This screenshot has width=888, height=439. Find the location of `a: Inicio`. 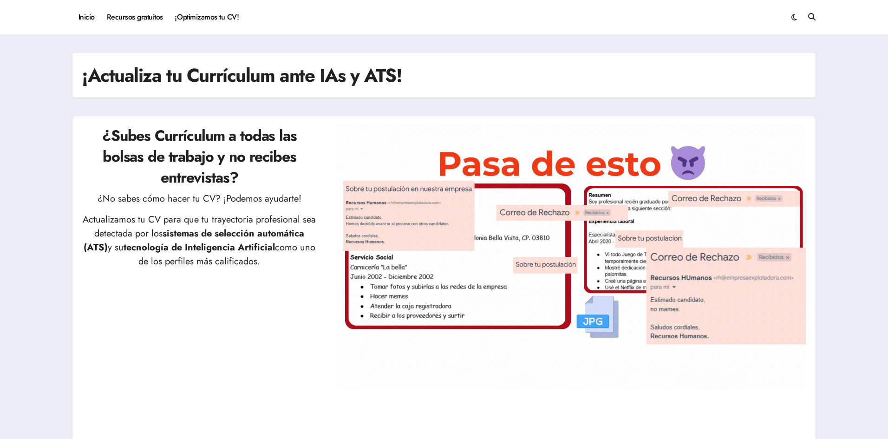

a: Inicio is located at coordinates (86, 17).